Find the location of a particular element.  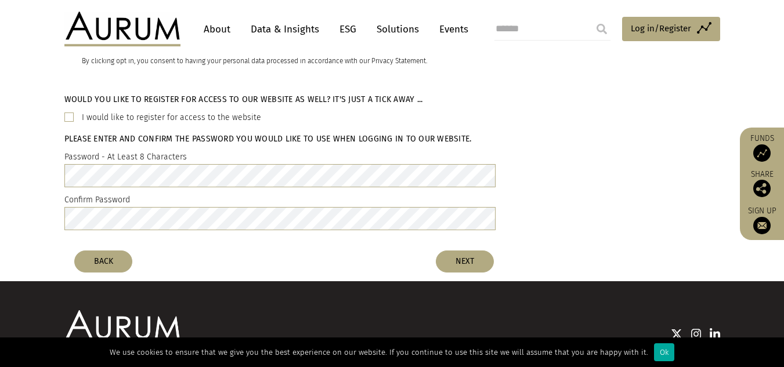

img: Linkedin icon is located at coordinates (715, 334).